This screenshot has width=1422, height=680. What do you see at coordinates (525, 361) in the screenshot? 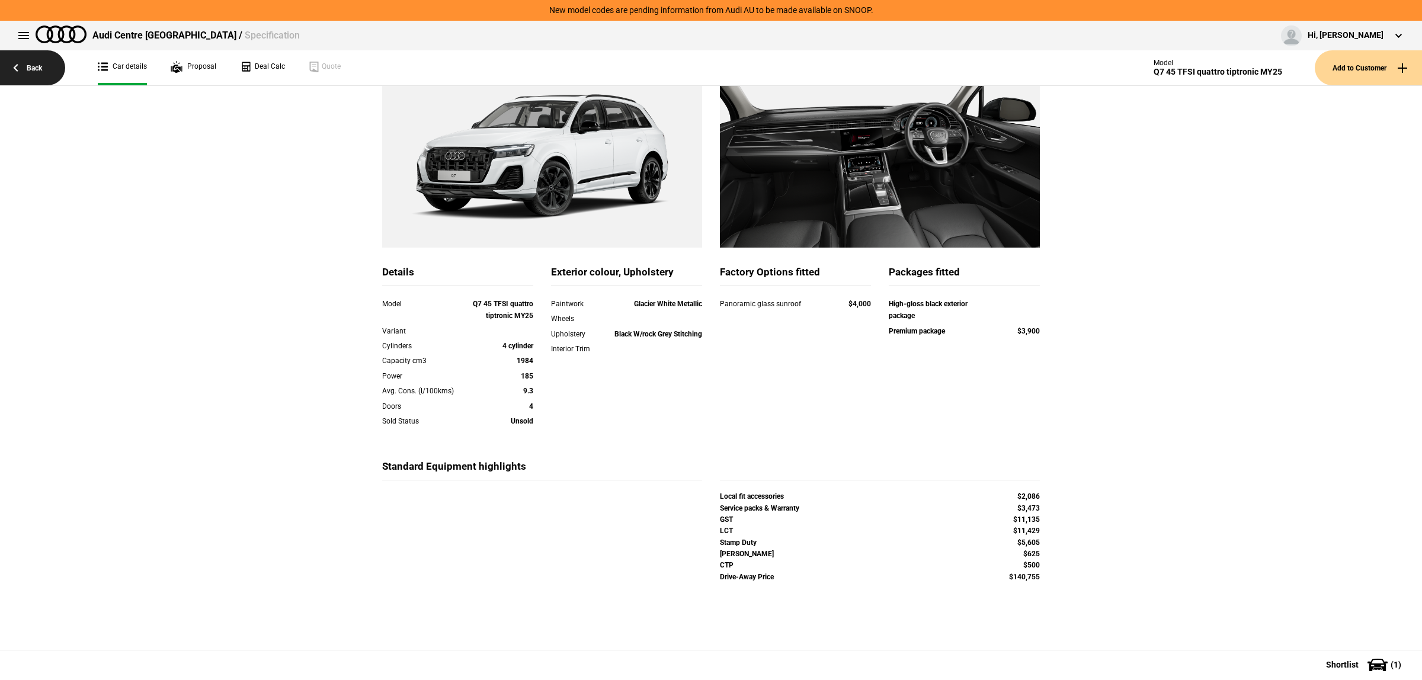
I see `strong: 1984` at bounding box center [525, 361].